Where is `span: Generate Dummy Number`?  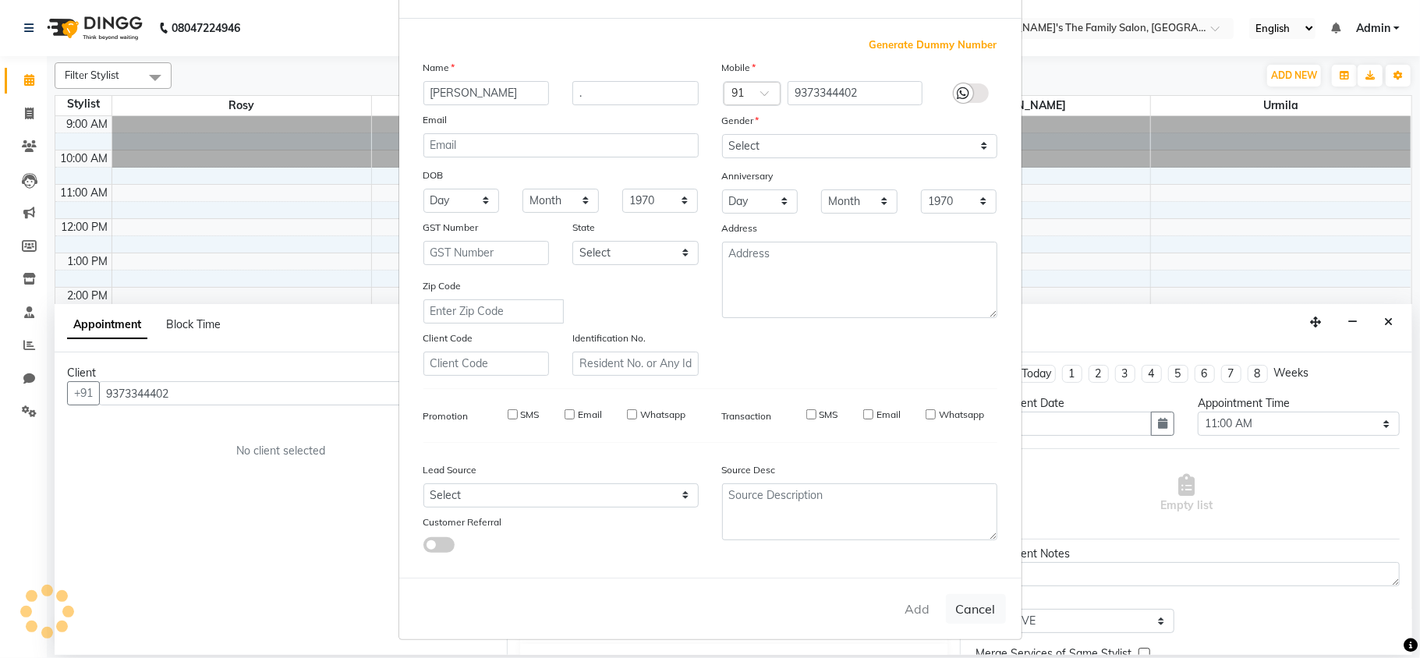 span: Generate Dummy Number is located at coordinates (933, 45).